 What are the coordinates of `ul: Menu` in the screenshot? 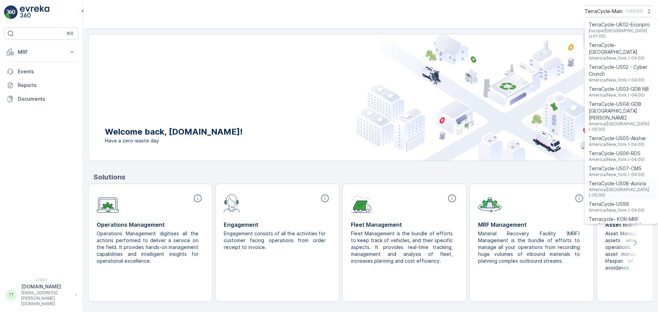 It's located at (621, 121).